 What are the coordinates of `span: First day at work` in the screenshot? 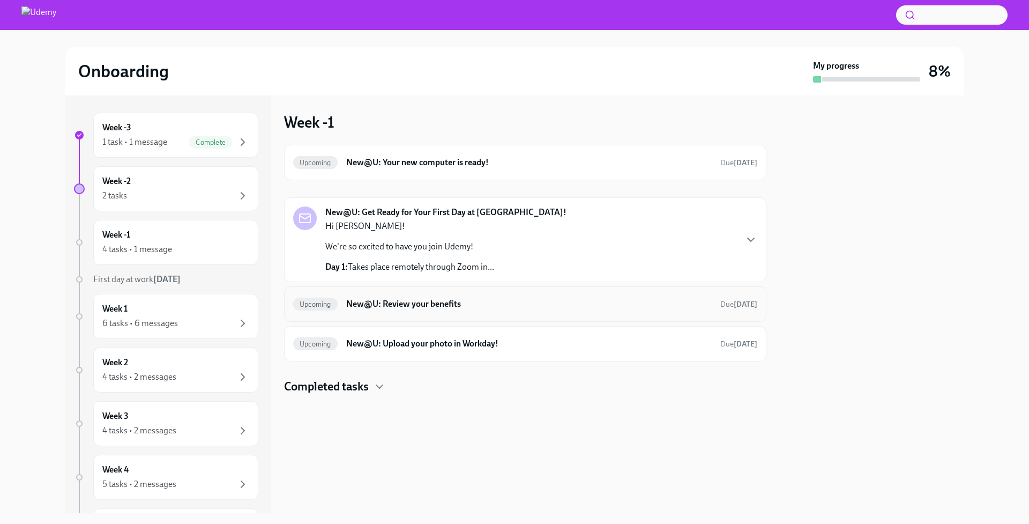 It's located at (137, 279).